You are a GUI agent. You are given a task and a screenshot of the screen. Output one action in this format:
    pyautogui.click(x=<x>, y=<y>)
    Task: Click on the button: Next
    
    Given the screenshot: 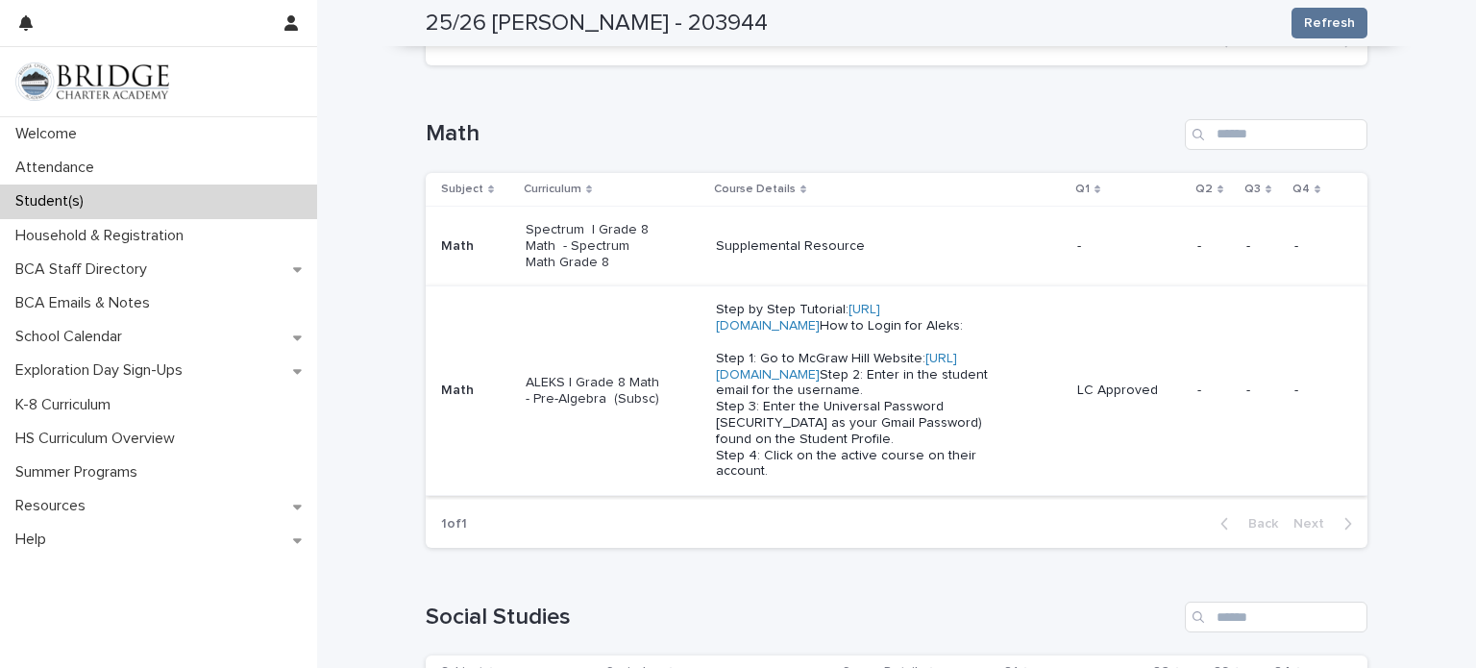 What is the action you would take?
    pyautogui.click(x=1326, y=524)
    